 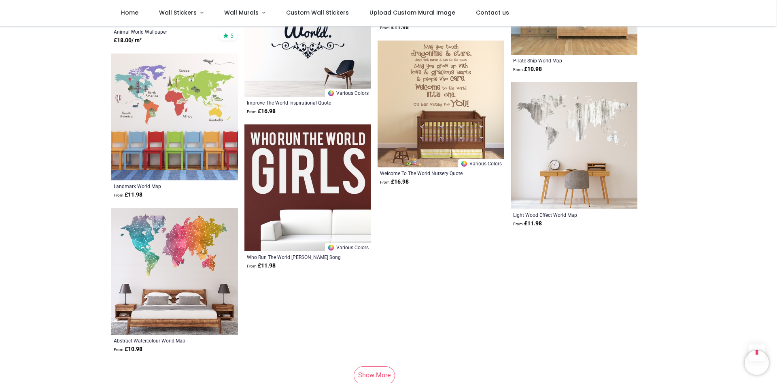 I want to click on strong: £ 18.00 / m², so click(x=128, y=40).